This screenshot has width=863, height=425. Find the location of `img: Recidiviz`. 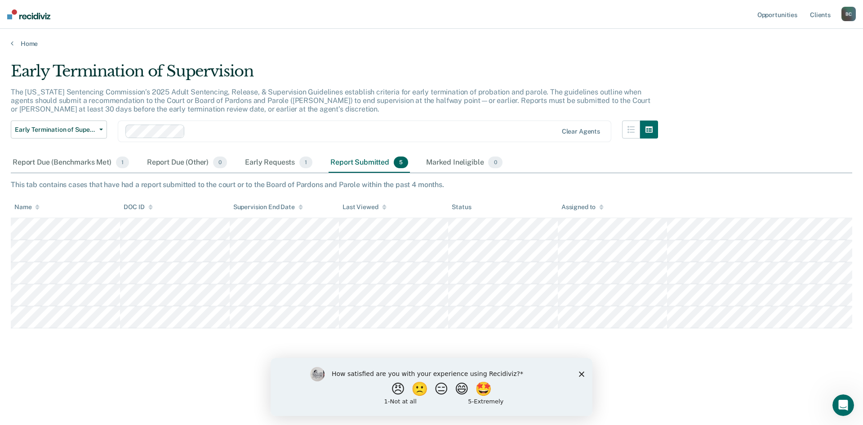

img: Recidiviz is located at coordinates (29, 14).